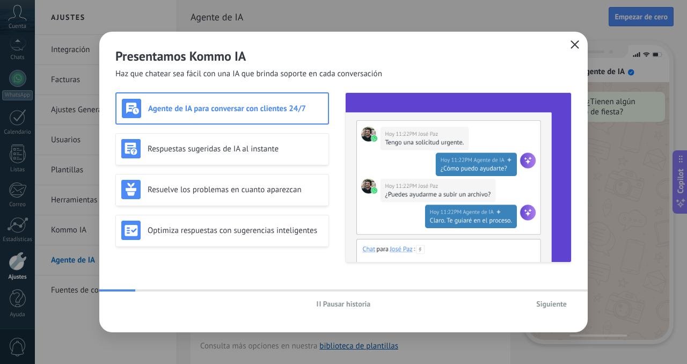 Image resolution: width=687 pixels, height=364 pixels. I want to click on span: Pausar historia, so click(347, 304).